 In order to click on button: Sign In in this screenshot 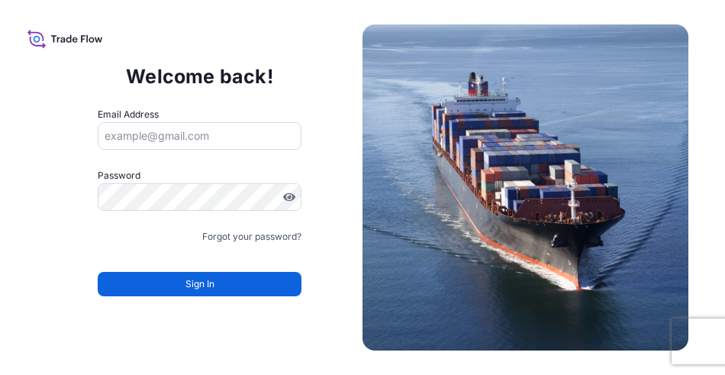, I will do `click(199, 284)`.